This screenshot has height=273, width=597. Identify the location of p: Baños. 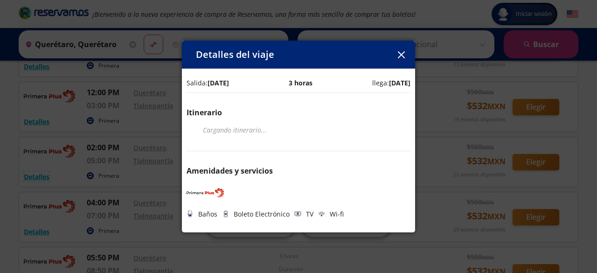
(208, 214).